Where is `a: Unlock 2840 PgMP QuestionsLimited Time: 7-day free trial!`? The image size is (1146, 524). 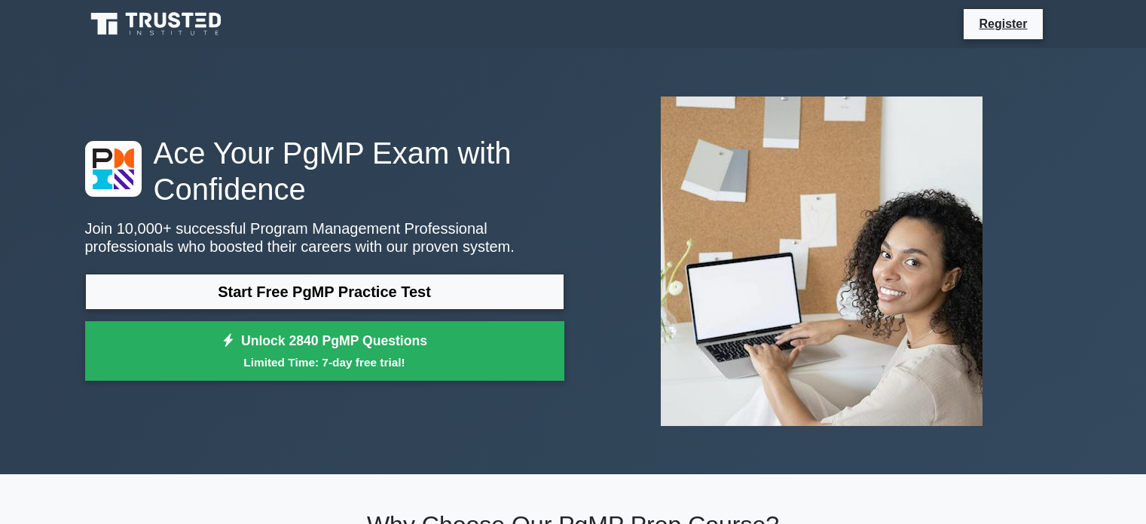
a: Unlock 2840 PgMP QuestionsLimited Time: 7-day free trial! is located at coordinates (325, 351).